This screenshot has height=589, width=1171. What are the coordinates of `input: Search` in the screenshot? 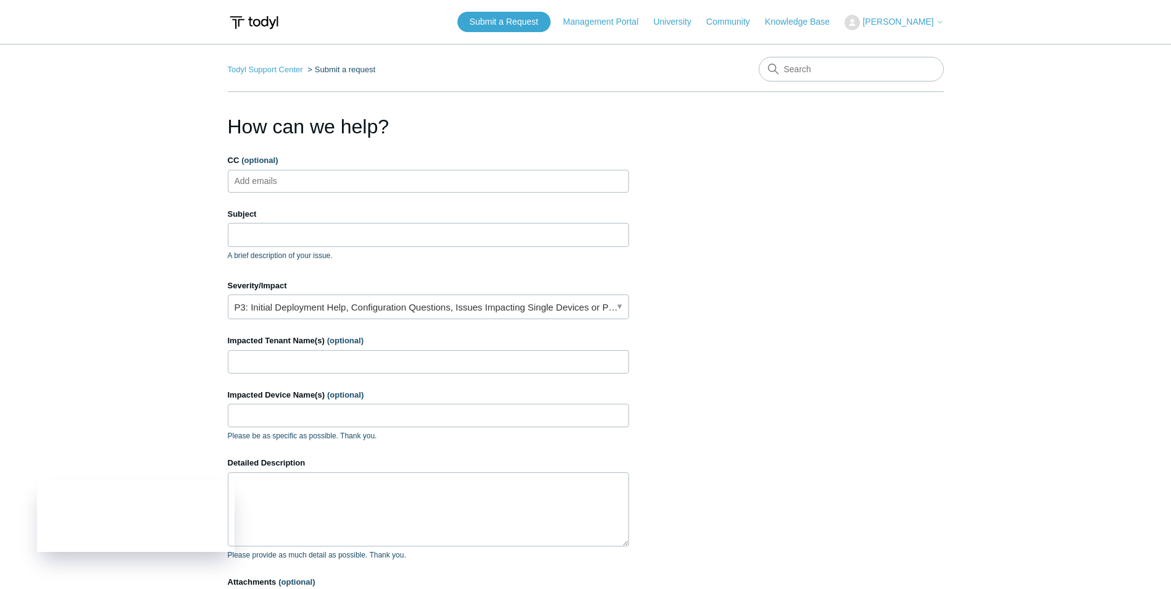 It's located at (851, 69).